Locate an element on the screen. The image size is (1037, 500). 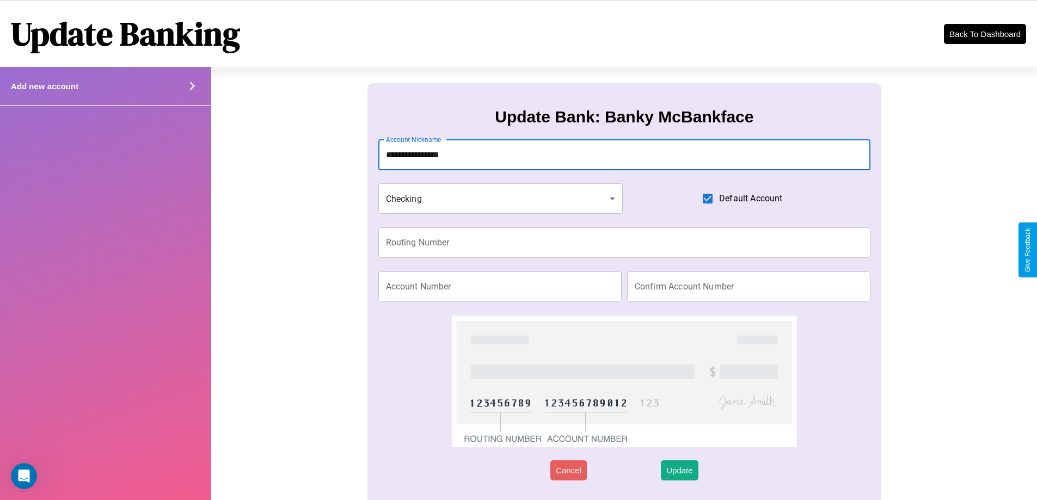
div: Give Feedback is located at coordinates (1028, 250).